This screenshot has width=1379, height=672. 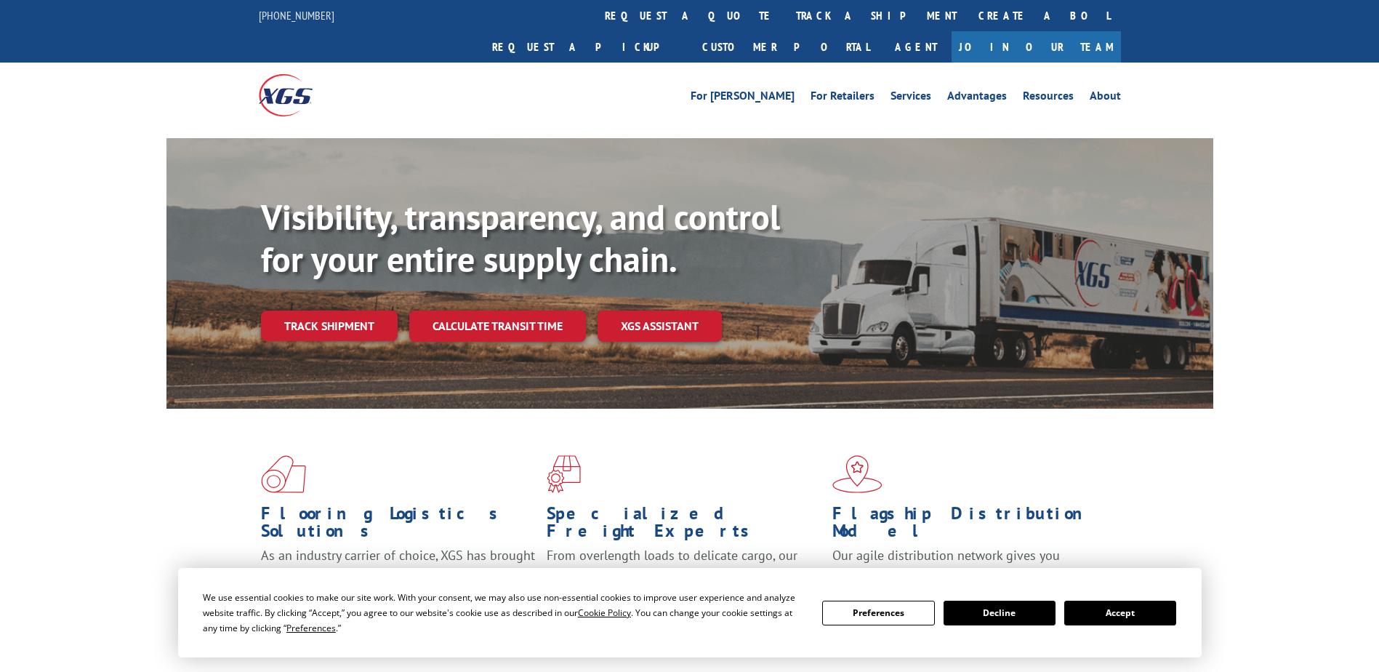 What do you see at coordinates (842, 98) in the screenshot?
I see `a: For Retailers` at bounding box center [842, 98].